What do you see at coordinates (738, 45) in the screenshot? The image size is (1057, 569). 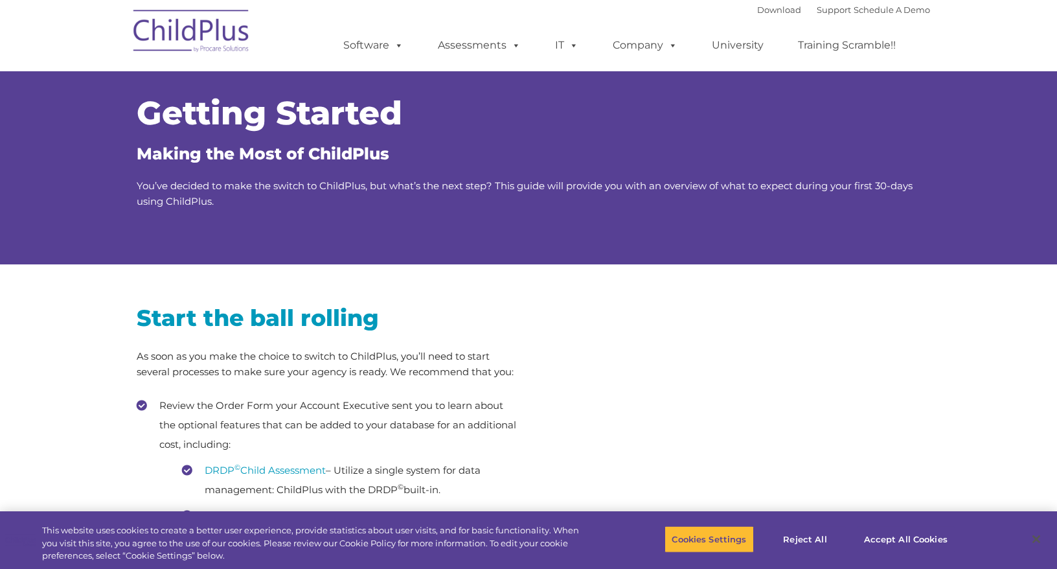 I see `a: University` at bounding box center [738, 45].